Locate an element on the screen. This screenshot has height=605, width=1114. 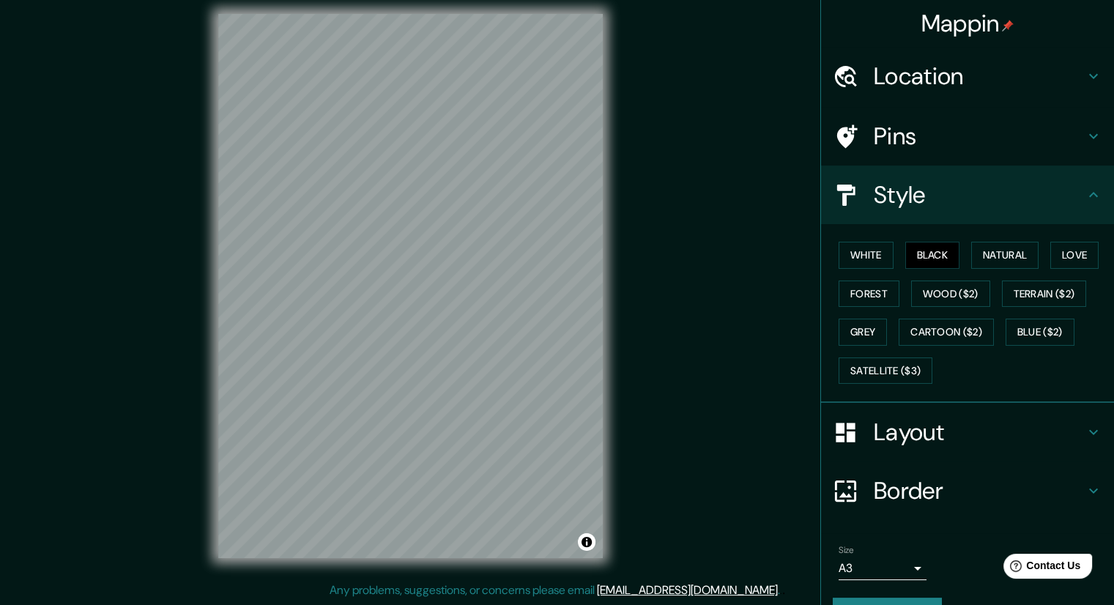
h4: Style is located at coordinates (979, 195).